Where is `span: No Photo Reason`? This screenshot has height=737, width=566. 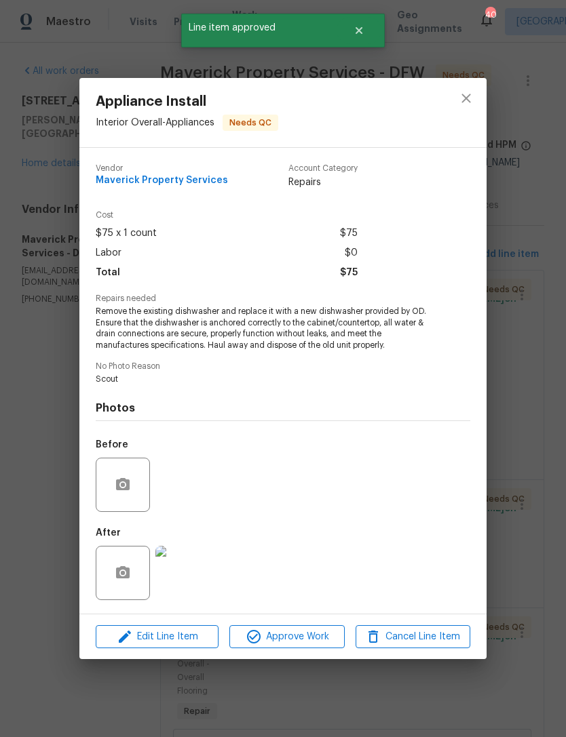 span: No Photo Reason is located at coordinates (283, 366).